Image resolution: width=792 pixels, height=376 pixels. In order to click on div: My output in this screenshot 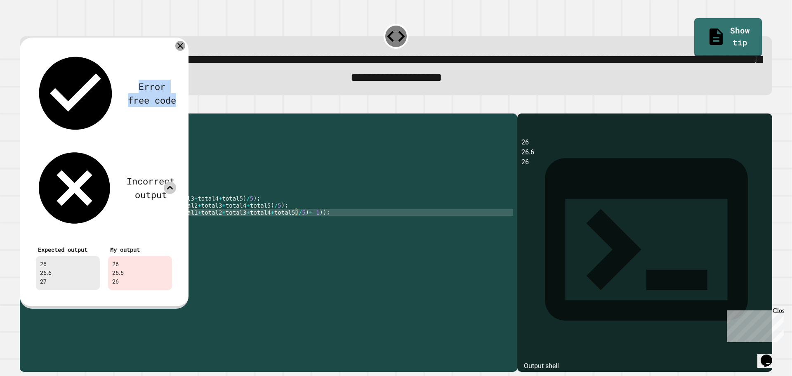, I will do `click(140, 249)`.